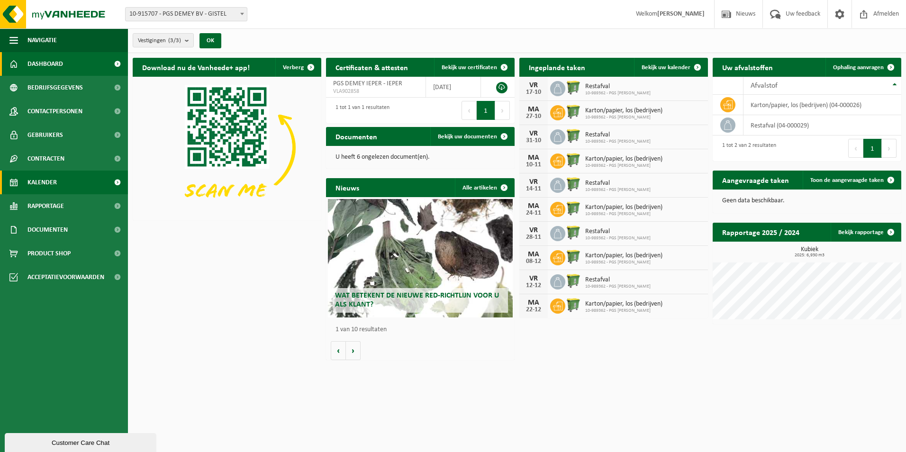 Image resolution: width=906 pixels, height=452 pixels. What do you see at coordinates (534, 117) in the screenshot?
I see `div: 27-10` at bounding box center [534, 117].